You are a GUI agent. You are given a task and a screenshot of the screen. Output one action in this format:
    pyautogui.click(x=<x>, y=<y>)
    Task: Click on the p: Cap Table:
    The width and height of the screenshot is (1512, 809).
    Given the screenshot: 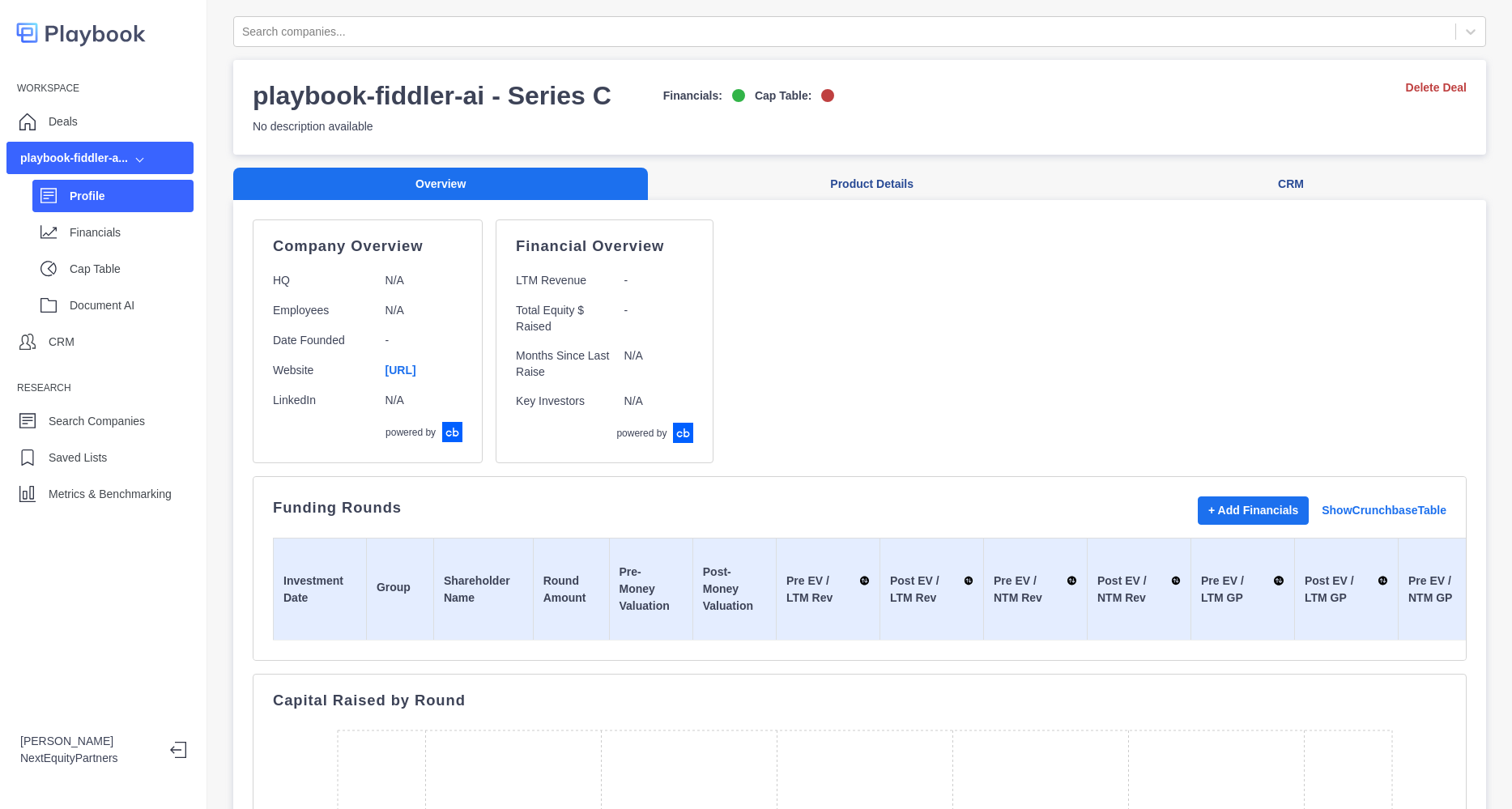 What is the action you would take?
    pyautogui.click(x=783, y=96)
    